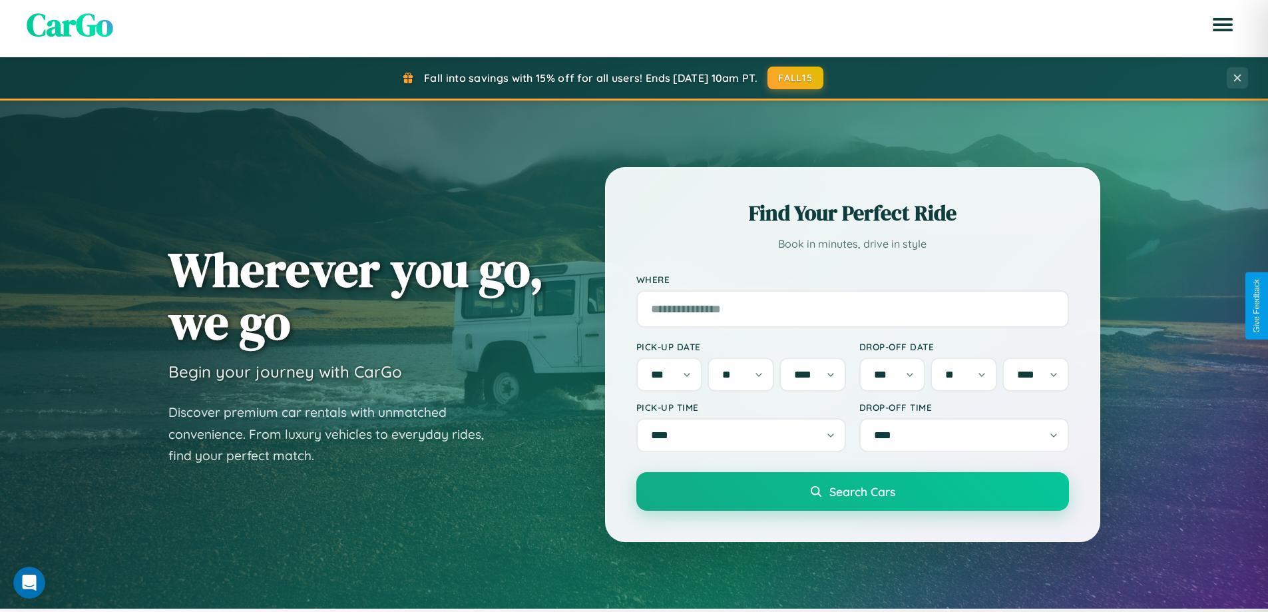  What do you see at coordinates (741, 407) in the screenshot?
I see `label: Pick-up Time` at bounding box center [741, 407].